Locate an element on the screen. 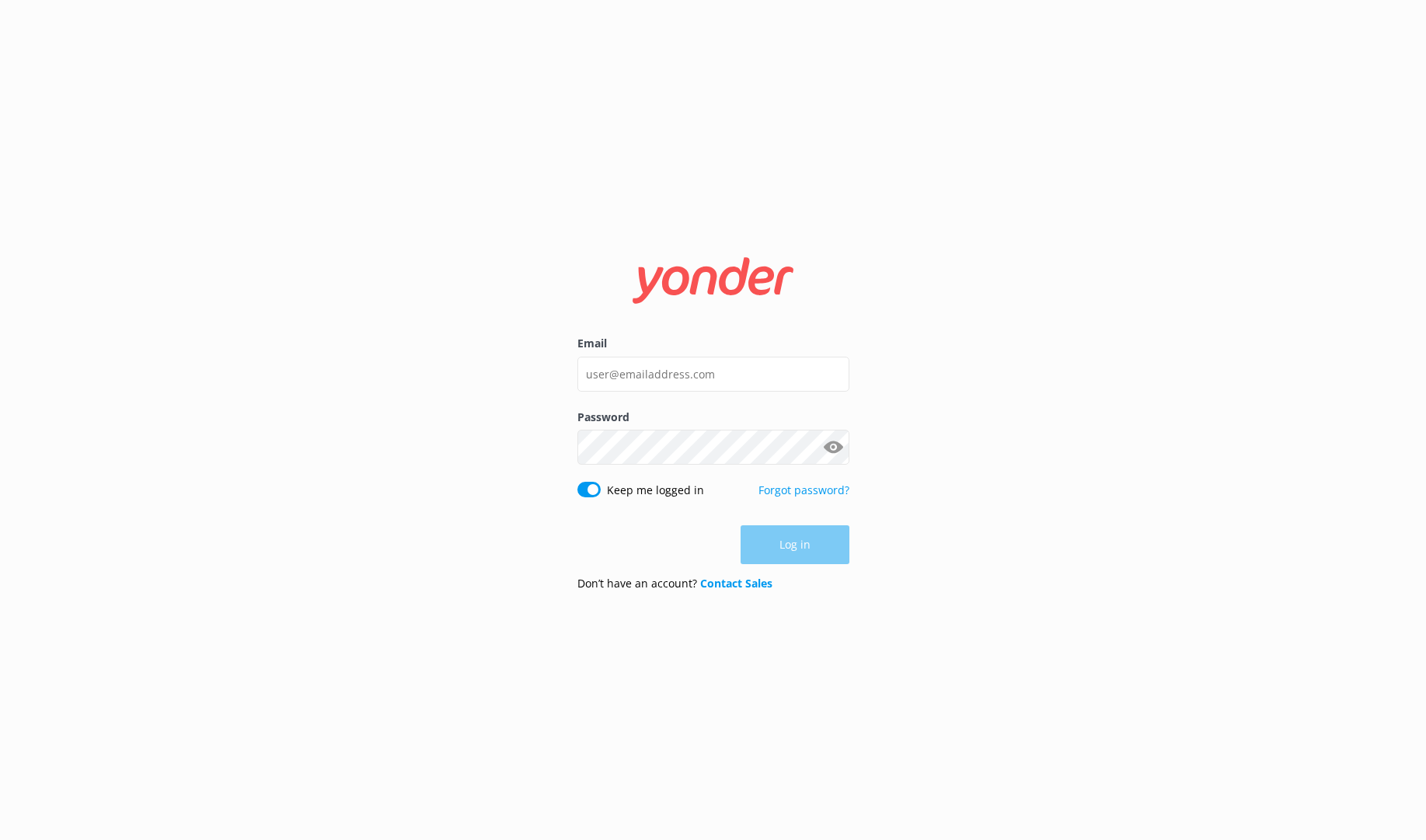 Image resolution: width=1426 pixels, height=840 pixels. a: Forgot password? is located at coordinates (803, 490).